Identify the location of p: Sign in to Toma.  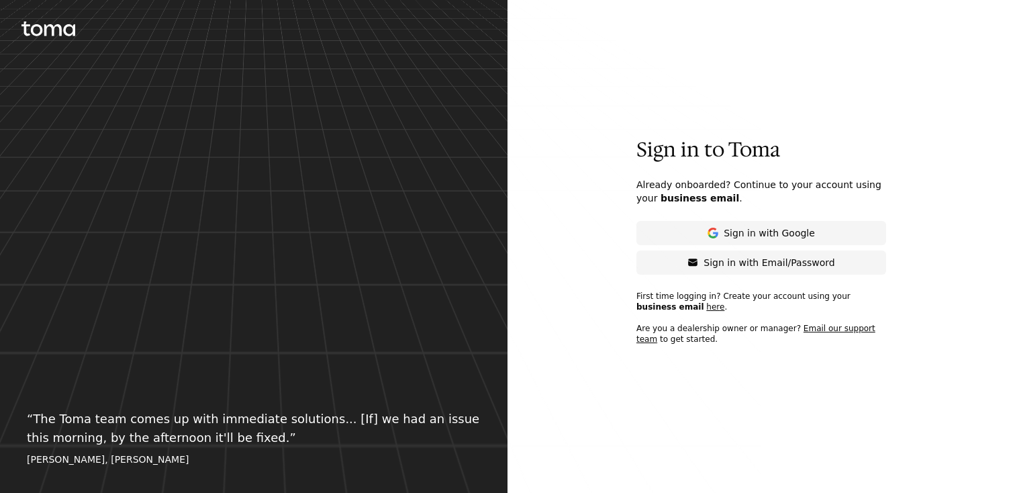
(761, 150).